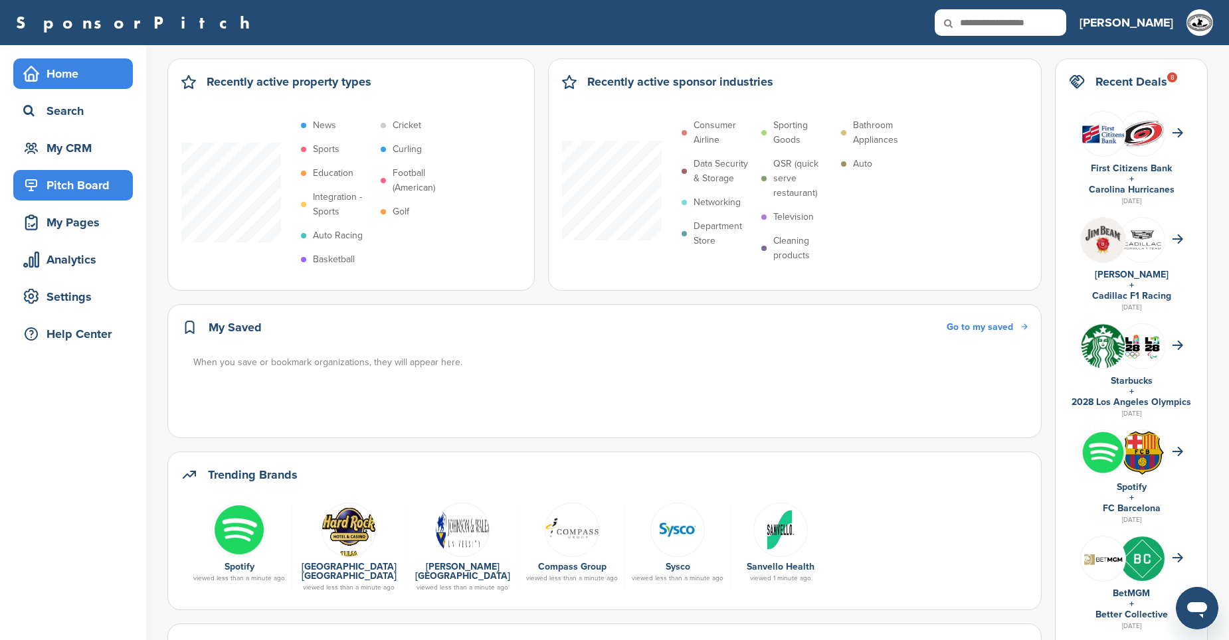 This screenshot has height=640, width=1229. Describe the element at coordinates (1132, 402) in the screenshot. I see `a: 2028 Los Angeles Olympics` at that location.